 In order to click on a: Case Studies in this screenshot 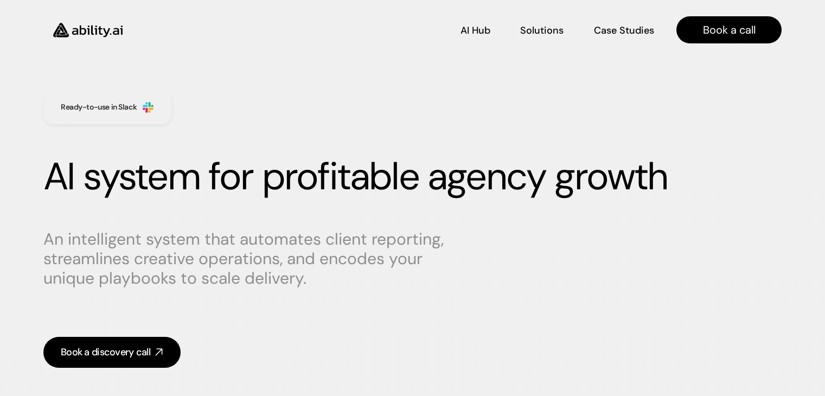, I will do `click(624, 30)`.